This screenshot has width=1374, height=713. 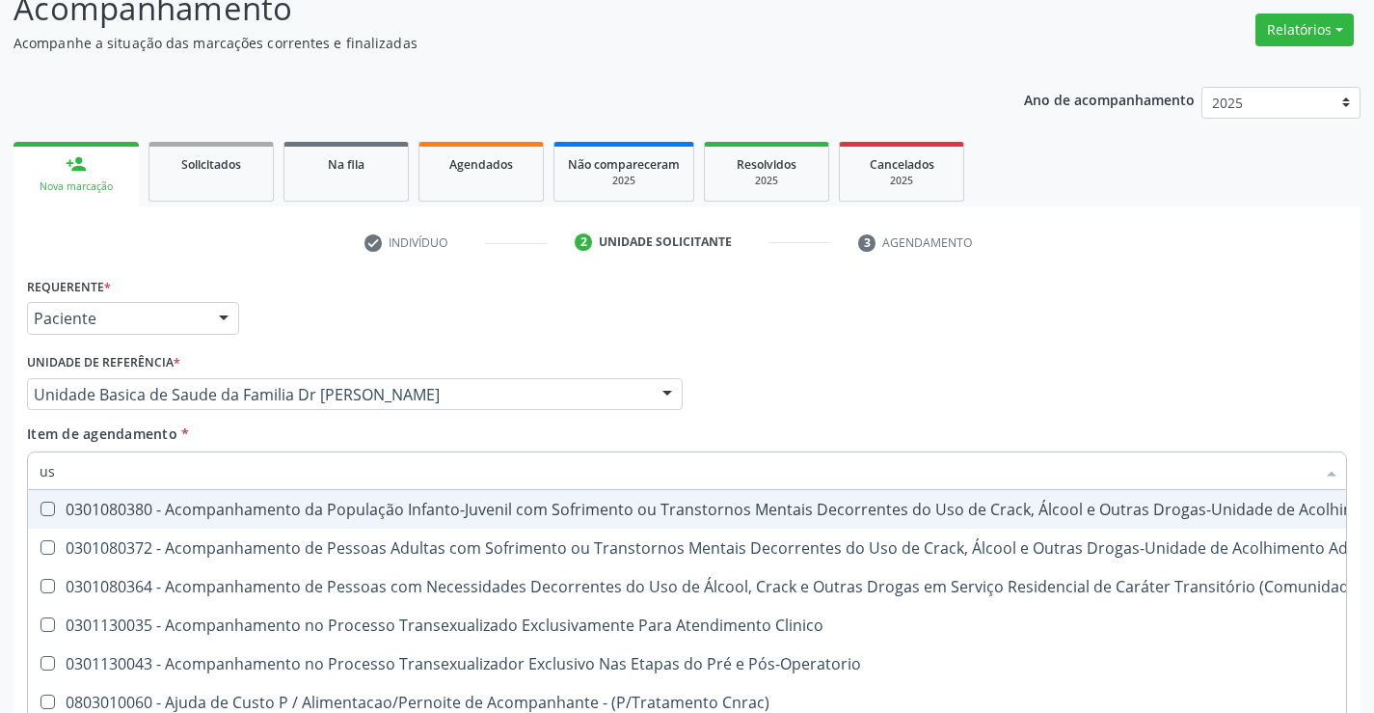 I want to click on span: Agendados, so click(x=481, y=164).